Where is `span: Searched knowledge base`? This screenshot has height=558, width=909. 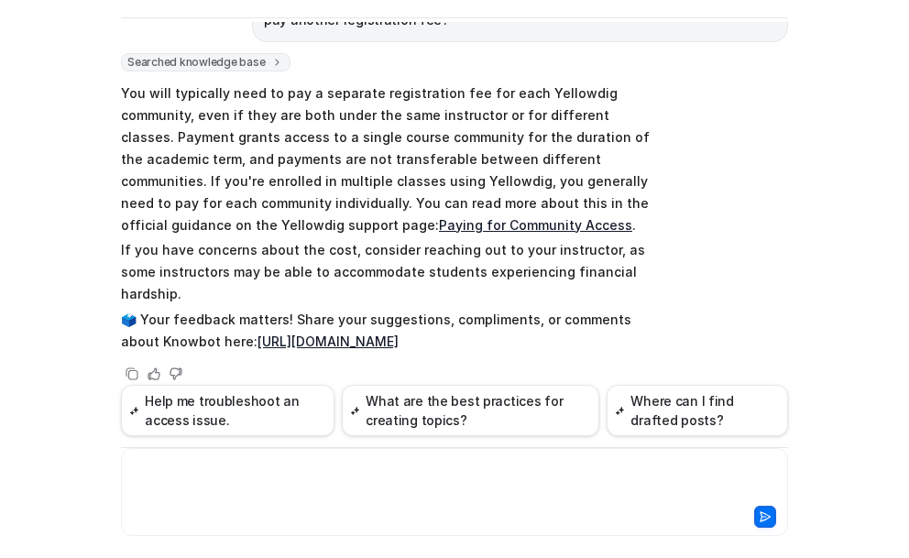
span: Searched knowledge base is located at coordinates (205, 62).